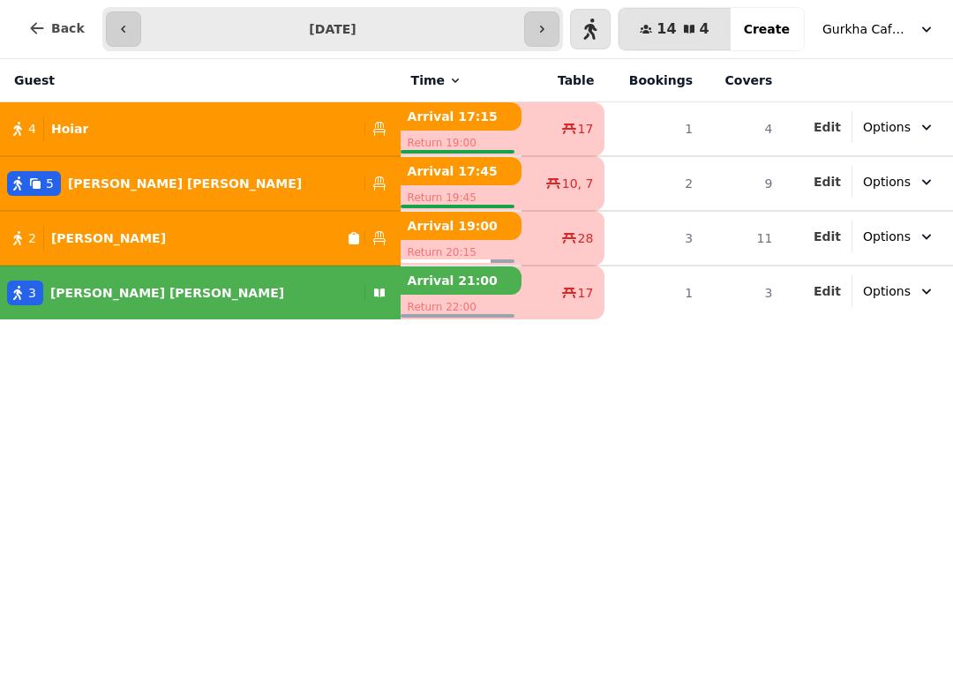 The width and height of the screenshot is (953, 697). Describe the element at coordinates (460, 226) in the screenshot. I see `p: Arrival 19:00` at that location.